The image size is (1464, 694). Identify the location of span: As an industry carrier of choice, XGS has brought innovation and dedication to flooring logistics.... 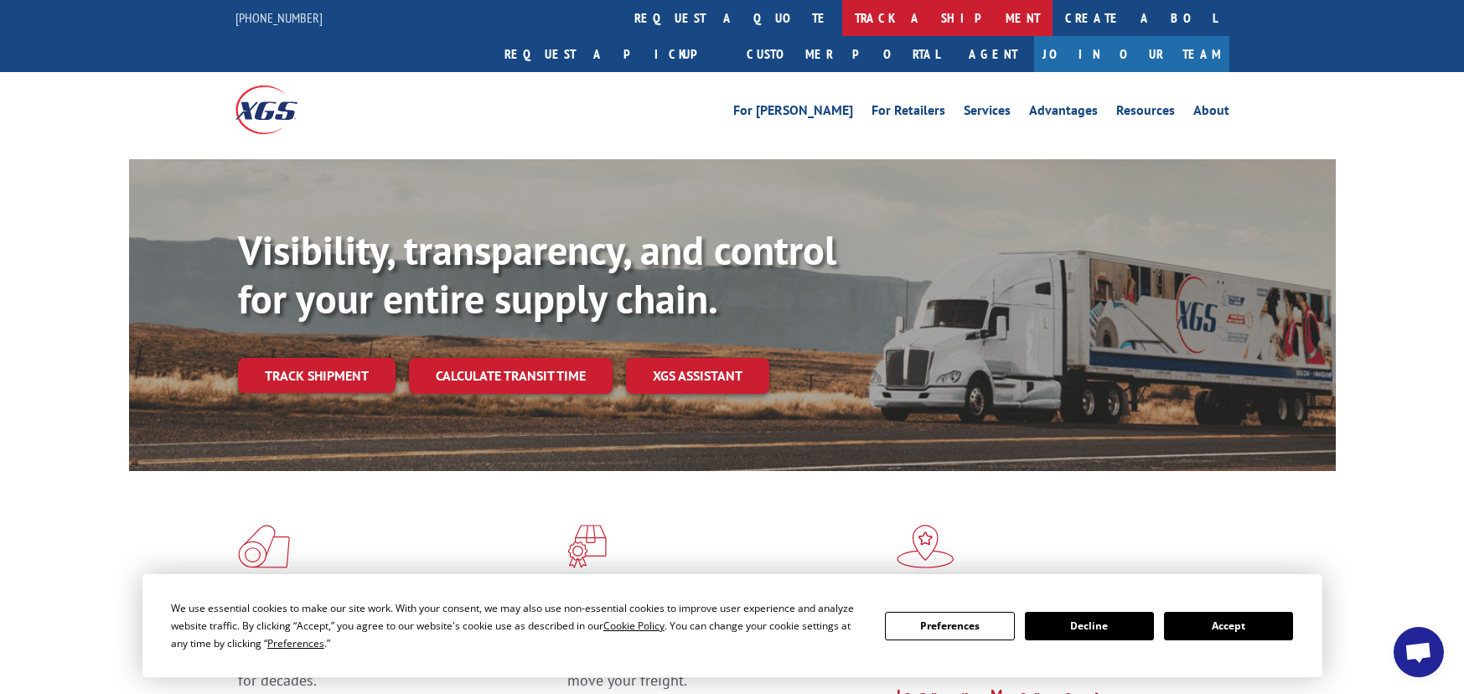
(396, 660).